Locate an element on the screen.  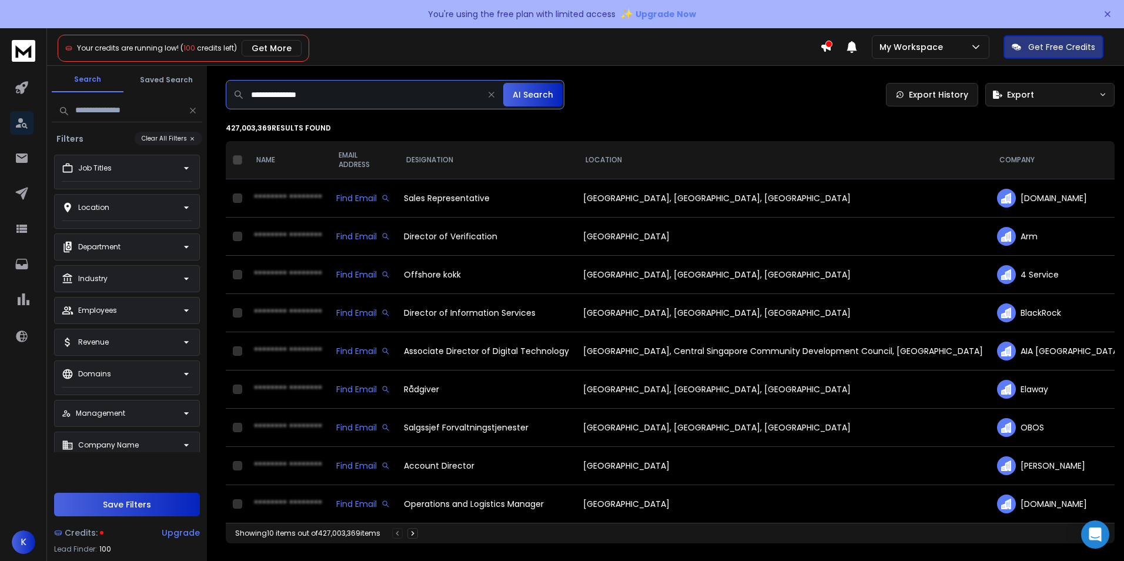
span: Your credits are running low! is located at coordinates (128, 48).